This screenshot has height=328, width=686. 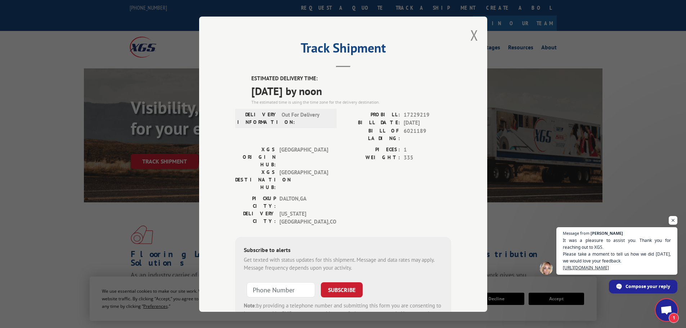 I want to click on label: ESTIMATED DELIVERY TIME:, so click(x=351, y=78).